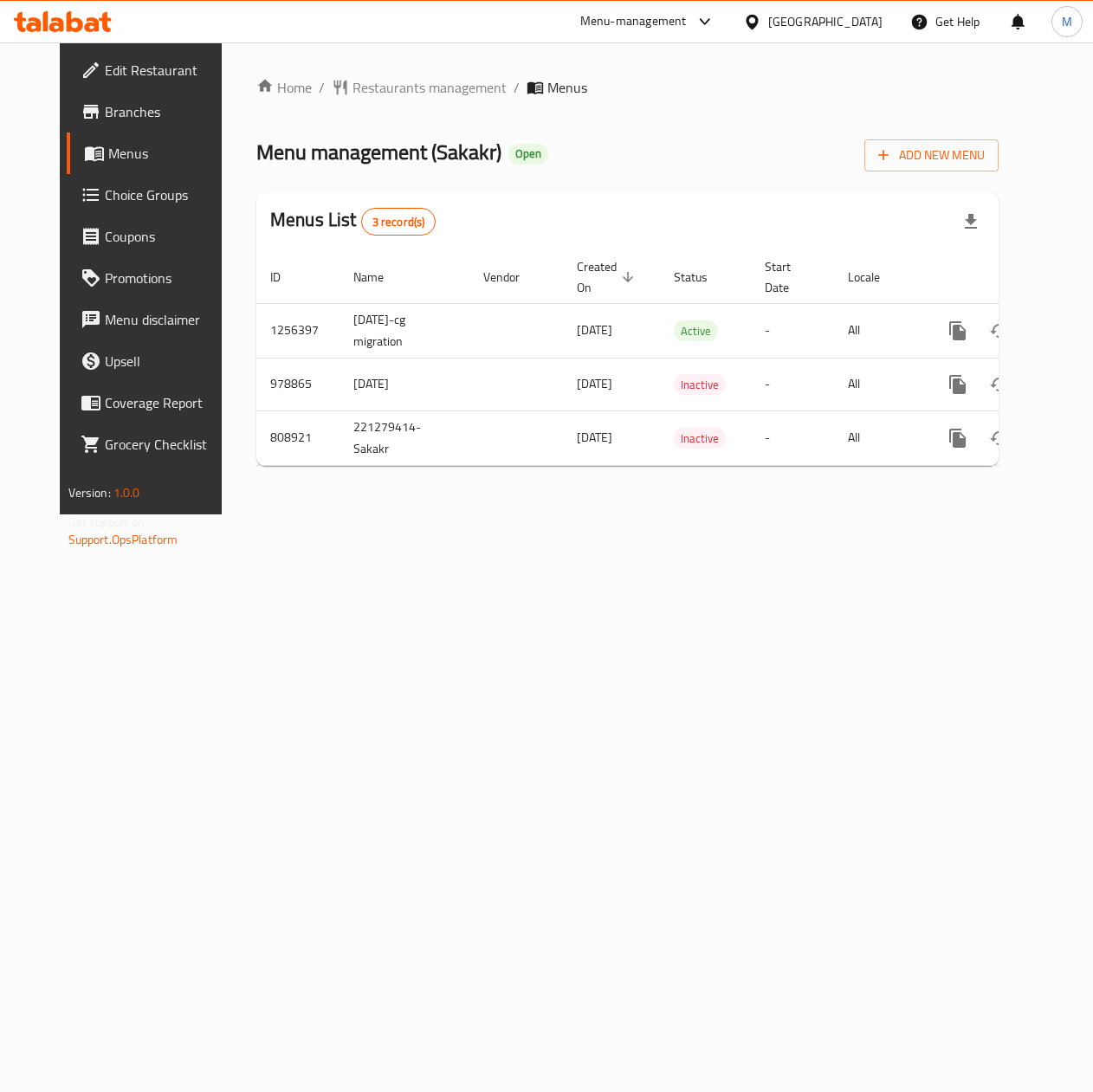 Image resolution: width=1093 pixels, height=1092 pixels. What do you see at coordinates (167, 361) in the screenshot?
I see `span: Upsell` at bounding box center [167, 361].